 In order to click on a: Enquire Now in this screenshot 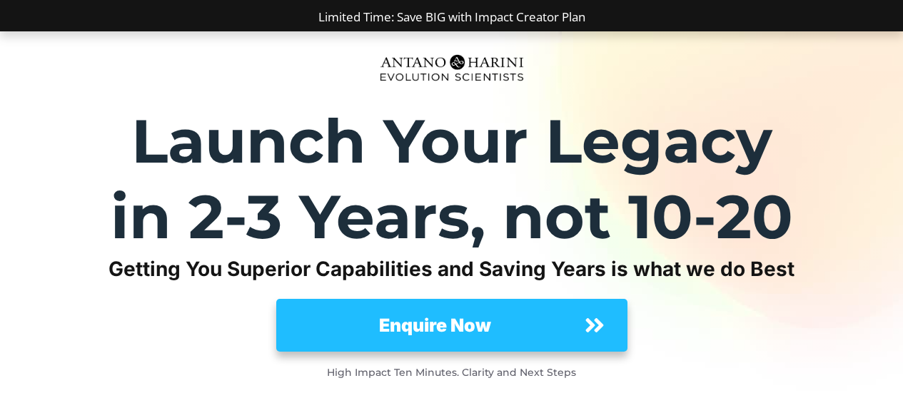, I will do `click(452, 325)`.